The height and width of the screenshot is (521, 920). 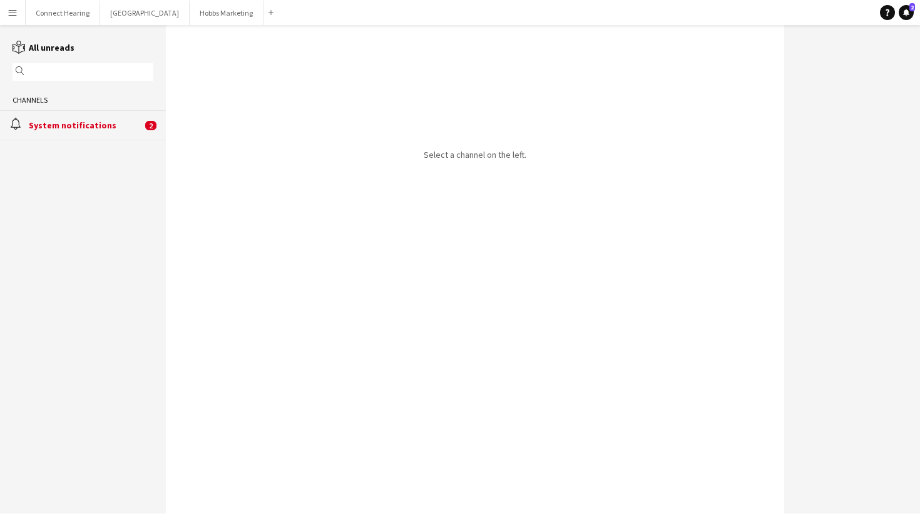 I want to click on p: Select a channel on the left., so click(x=475, y=155).